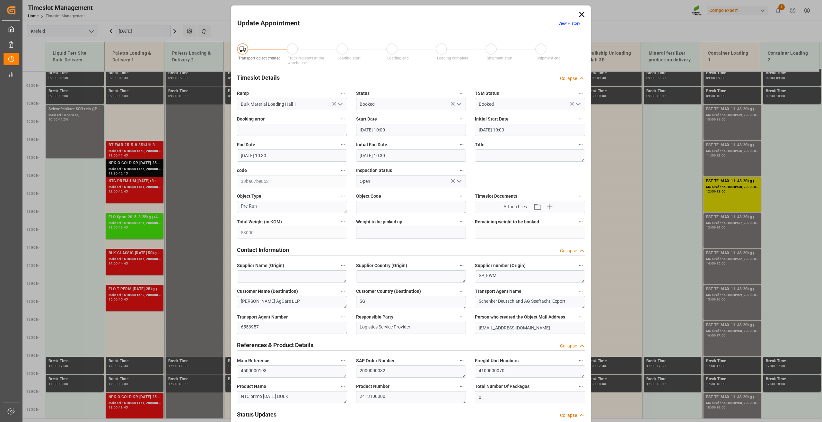 Image resolution: width=822 pixels, height=422 pixels. Describe the element at coordinates (462, 386) in the screenshot. I see `button: Product Number` at that location.